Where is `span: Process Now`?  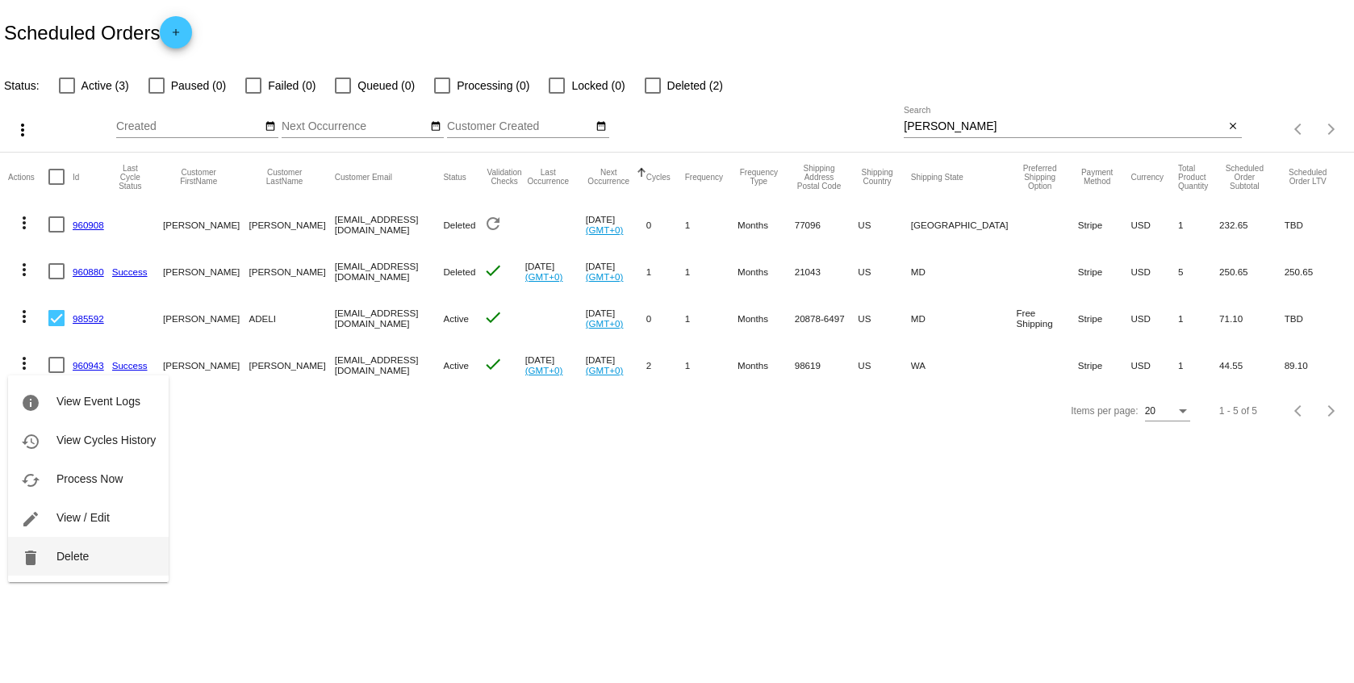
span: Process Now is located at coordinates (90, 479).